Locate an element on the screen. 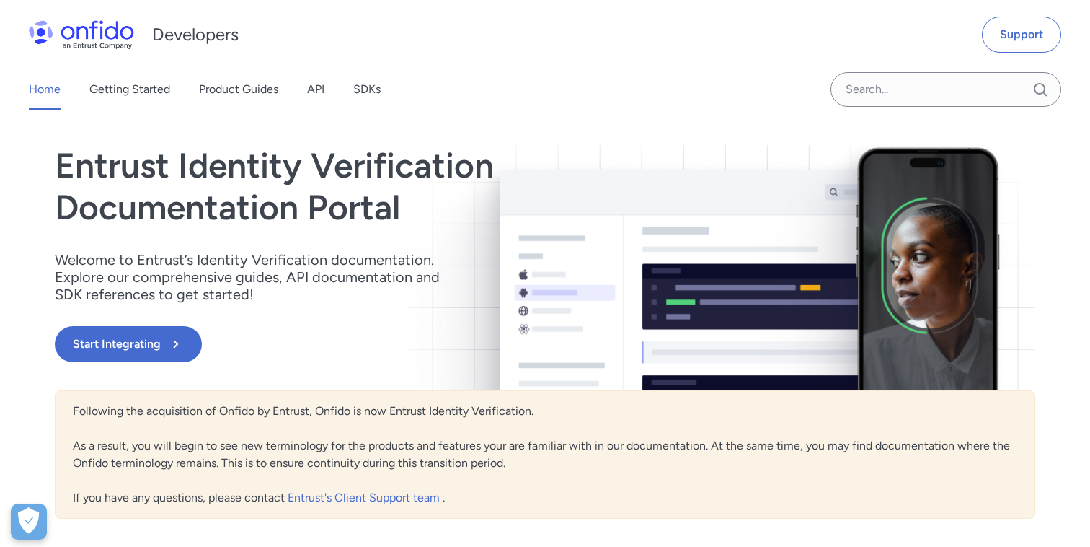  a: Home is located at coordinates (45, 89).